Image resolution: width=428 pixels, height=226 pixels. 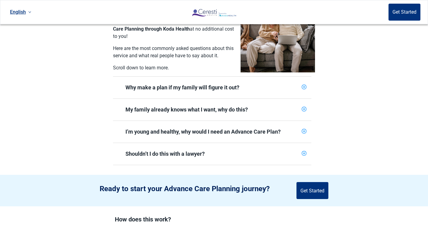 What do you see at coordinates (212, 154) in the screenshot?
I see `div: Shouldn’t I do this with a lawyer?` at bounding box center [212, 154].